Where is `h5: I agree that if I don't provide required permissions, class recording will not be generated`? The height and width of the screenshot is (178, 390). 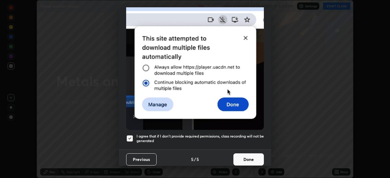 h5: I agree that if I don't provide required permissions, class recording will not be generated is located at coordinates (200, 139).